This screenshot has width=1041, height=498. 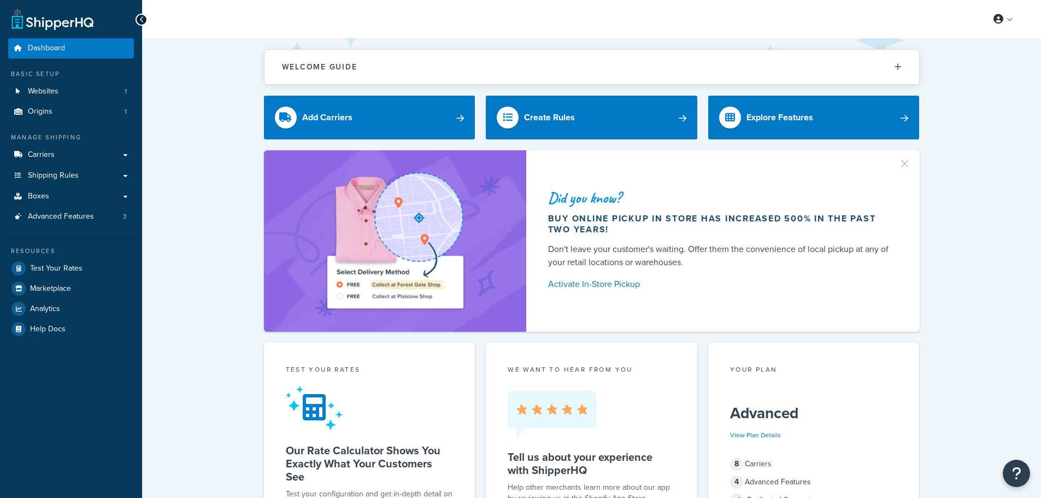 What do you see at coordinates (71, 268) in the screenshot?
I see `li: Test Your Rates` at bounding box center [71, 268].